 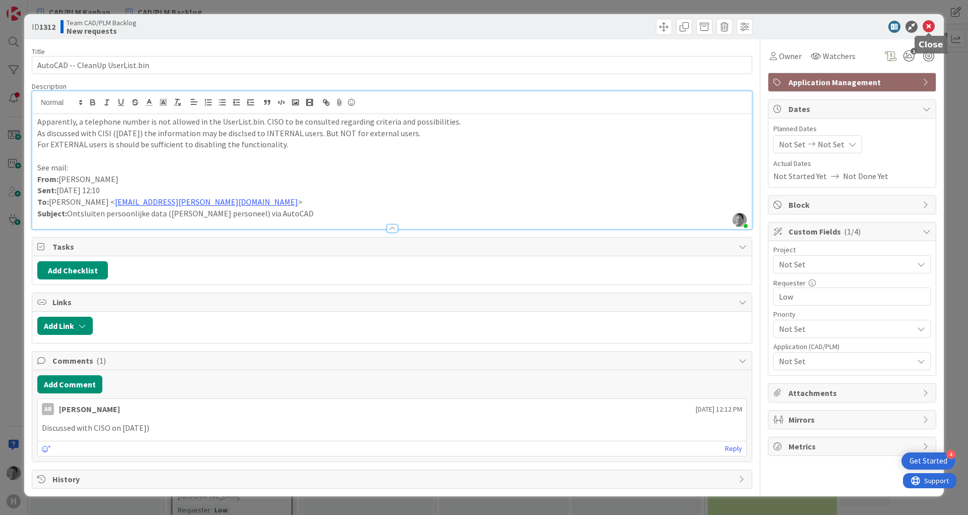 What do you see at coordinates (392, 65) in the screenshot?
I see `input: type card name here...` at bounding box center [392, 65].